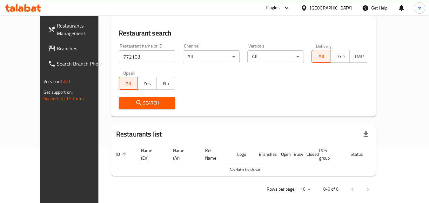 The height and width of the screenshot is (203, 429). Describe the element at coordinates (77, 64) in the screenshot. I see `a: Search Branch Phone` at that location.